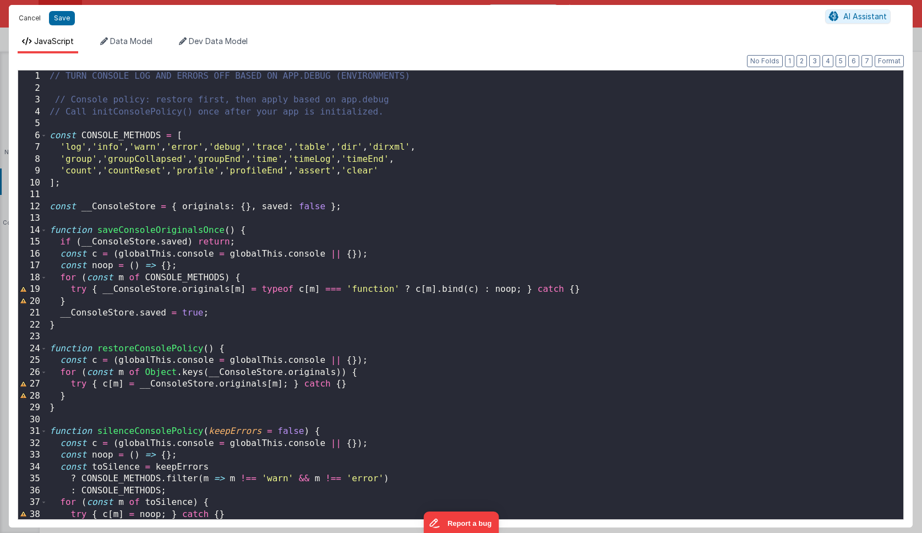 The width and height of the screenshot is (922, 533). Describe the element at coordinates (218, 41) in the screenshot. I see `span: Dev Data Model` at that location.